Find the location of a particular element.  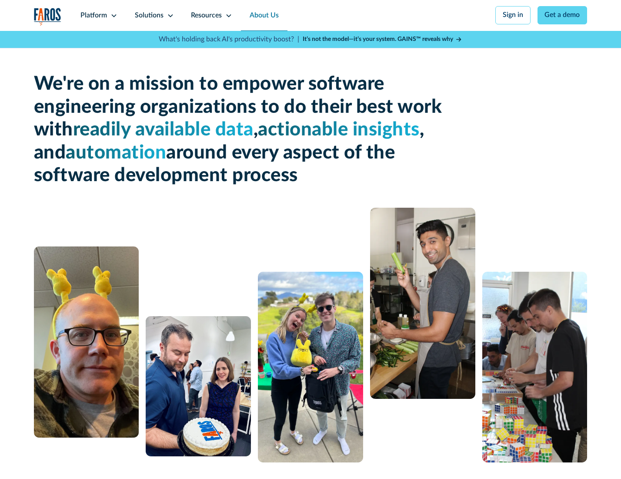

span: automation is located at coordinates (116, 153).